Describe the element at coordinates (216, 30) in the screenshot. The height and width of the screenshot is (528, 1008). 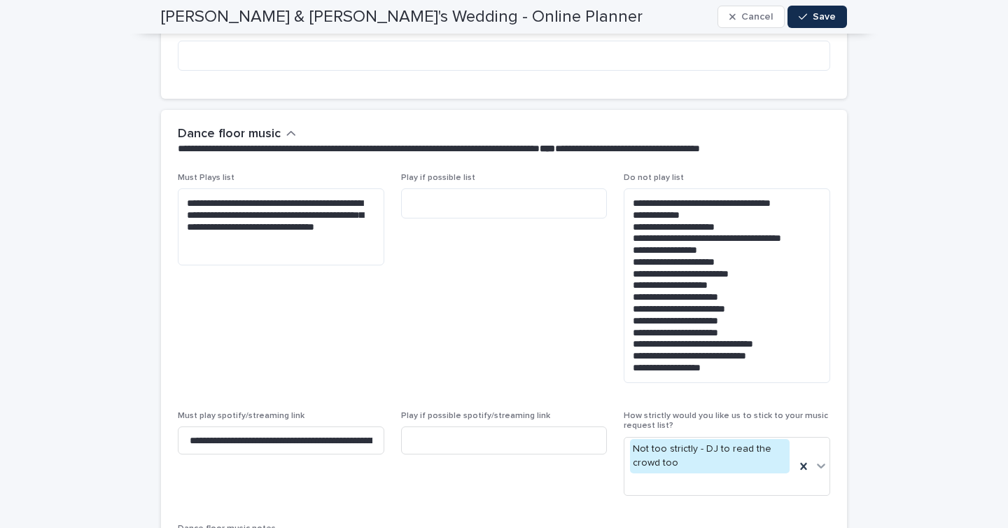
I see `span: Dinner music notes` at that location.